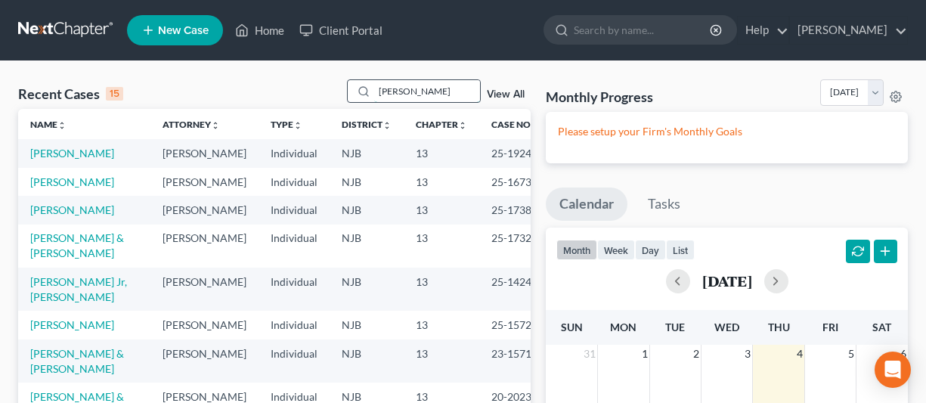 This screenshot has height=403, width=926. I want to click on div: Open Intercom Messenger, so click(893, 370).